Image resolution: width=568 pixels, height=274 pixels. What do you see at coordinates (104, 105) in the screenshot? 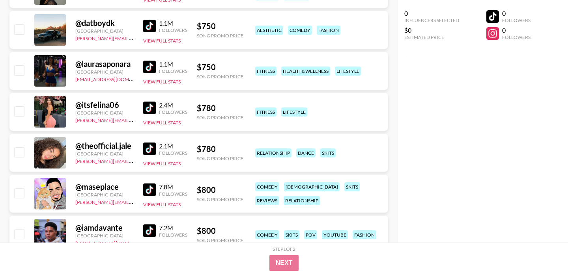
I see `div: @ itsfelina06` at bounding box center [104, 105].